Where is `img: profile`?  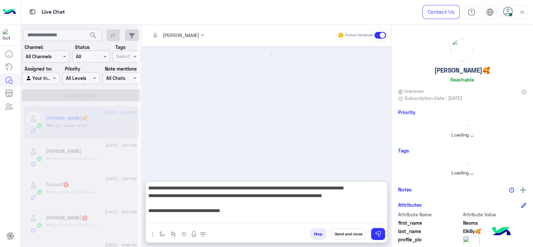
img: profile is located at coordinates (522, 12).